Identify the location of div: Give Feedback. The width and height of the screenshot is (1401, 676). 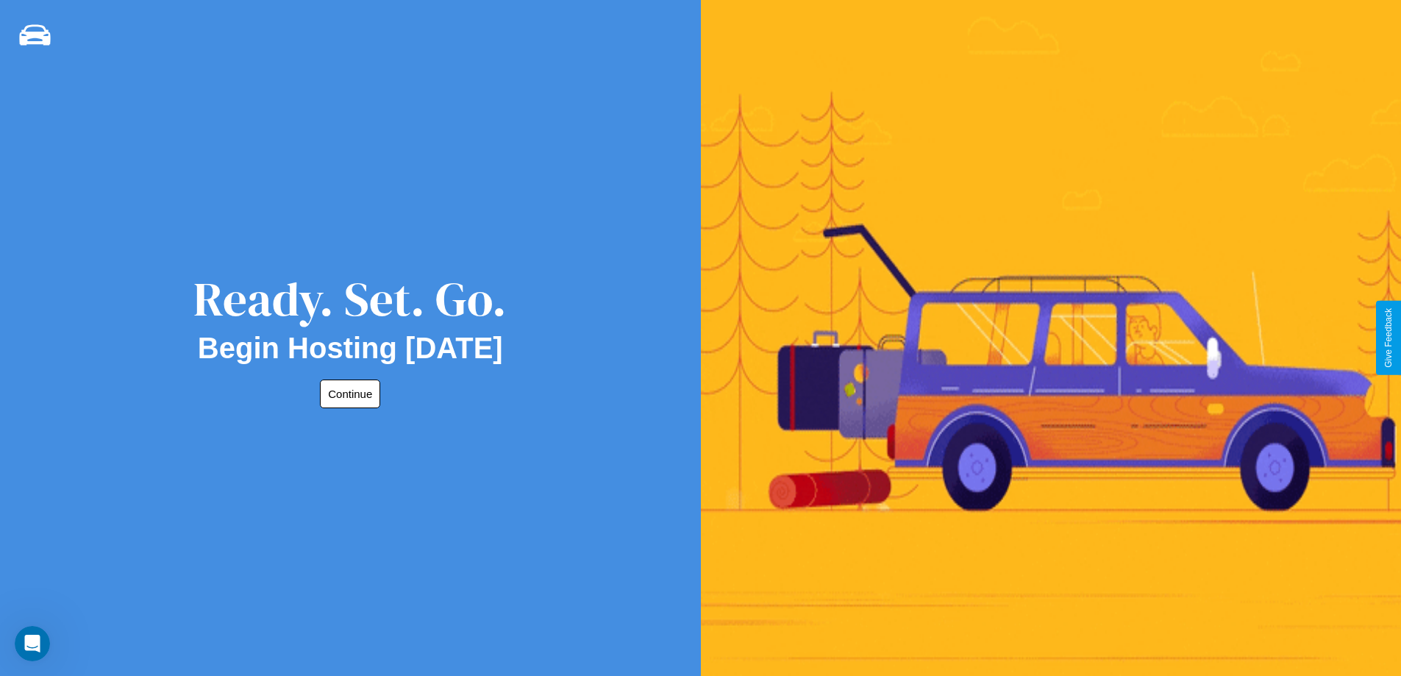
(1388, 337).